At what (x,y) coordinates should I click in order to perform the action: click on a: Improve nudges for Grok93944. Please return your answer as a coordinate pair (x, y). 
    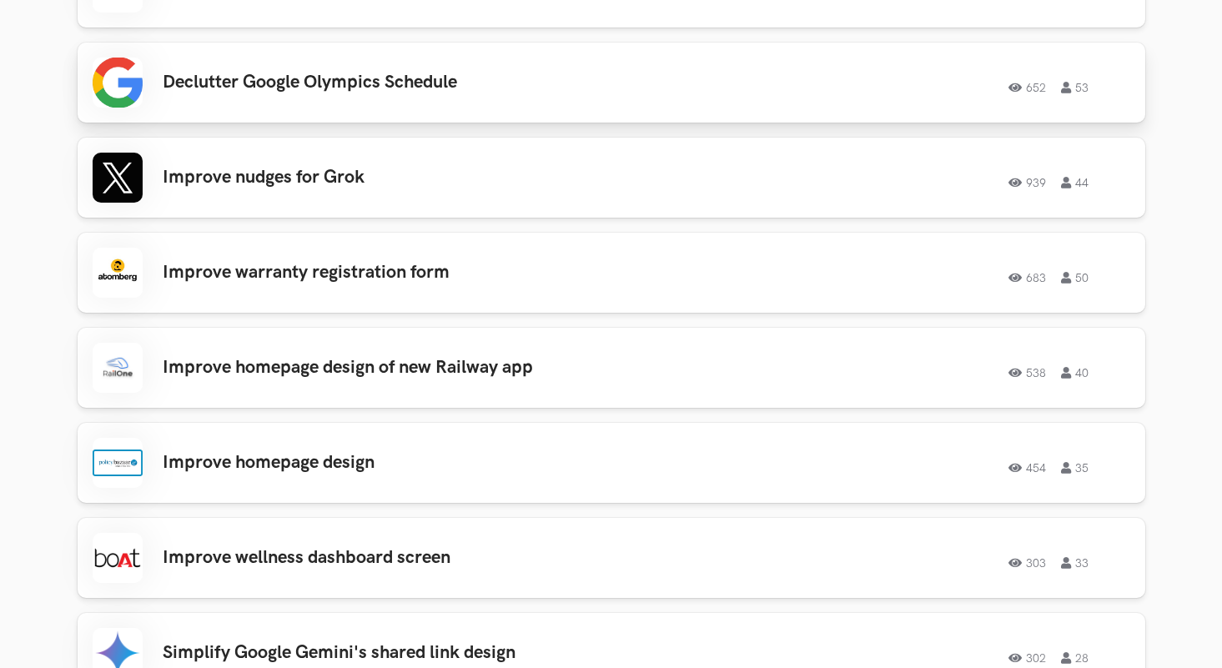
    Looking at the image, I should click on (612, 178).